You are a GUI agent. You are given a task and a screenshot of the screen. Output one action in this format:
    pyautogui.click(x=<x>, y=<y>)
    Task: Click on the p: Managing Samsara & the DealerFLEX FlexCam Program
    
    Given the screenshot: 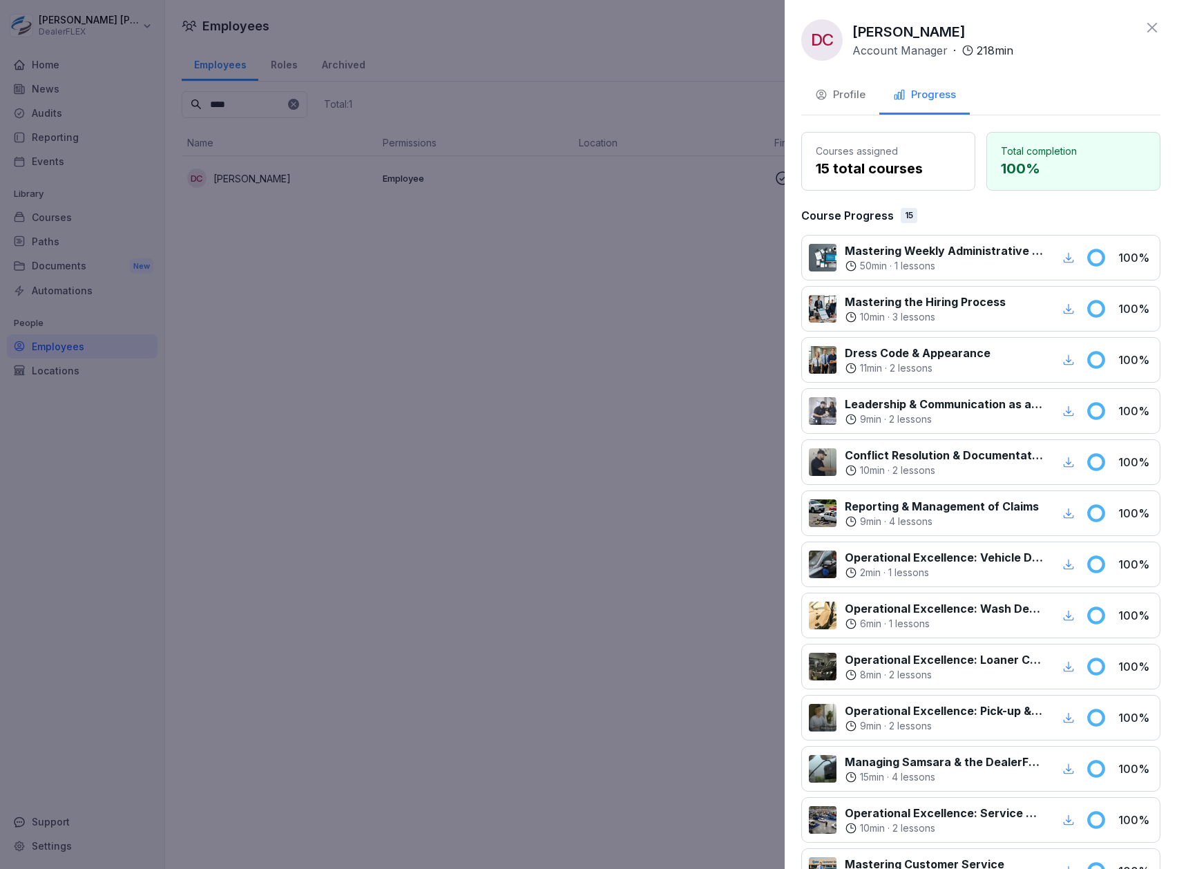 What is the action you would take?
    pyautogui.click(x=944, y=762)
    